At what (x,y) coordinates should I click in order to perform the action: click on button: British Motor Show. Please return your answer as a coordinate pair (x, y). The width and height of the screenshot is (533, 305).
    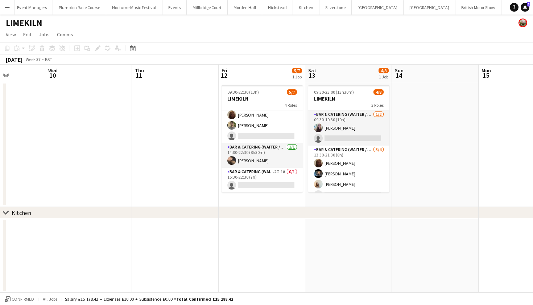
    Looking at the image, I should click on (479, 7).